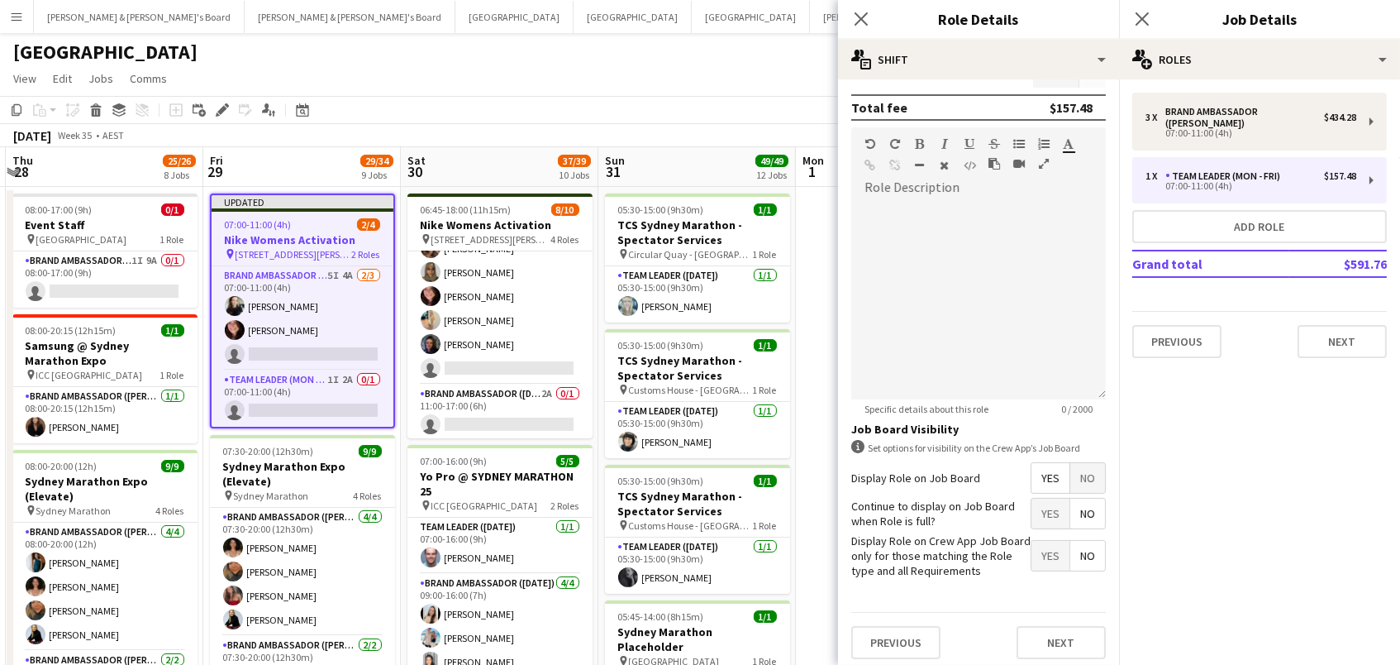  What do you see at coordinates (369, 224) in the screenshot?
I see `span: 2/4` at bounding box center [369, 224].